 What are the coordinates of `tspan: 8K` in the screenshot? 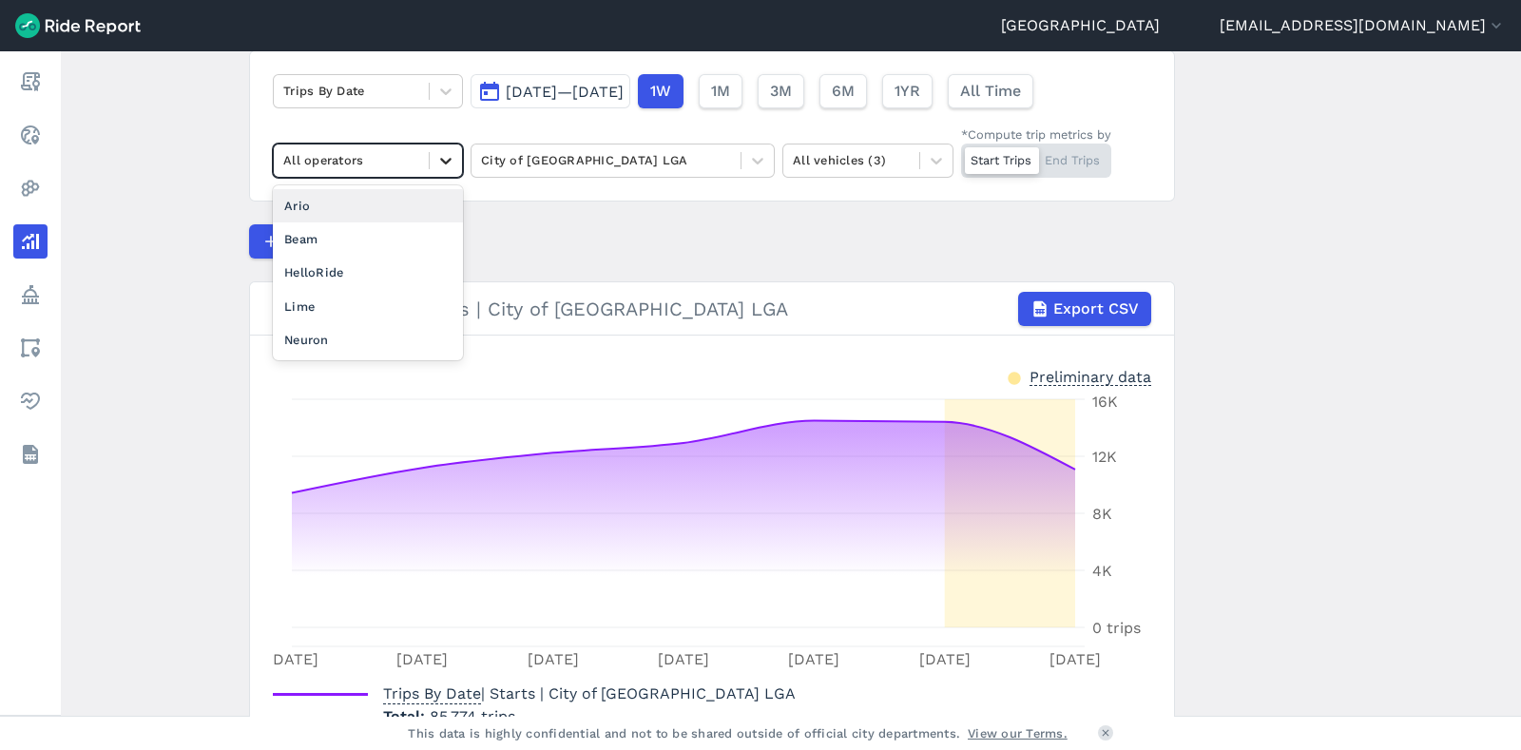 It's located at (1102, 513).